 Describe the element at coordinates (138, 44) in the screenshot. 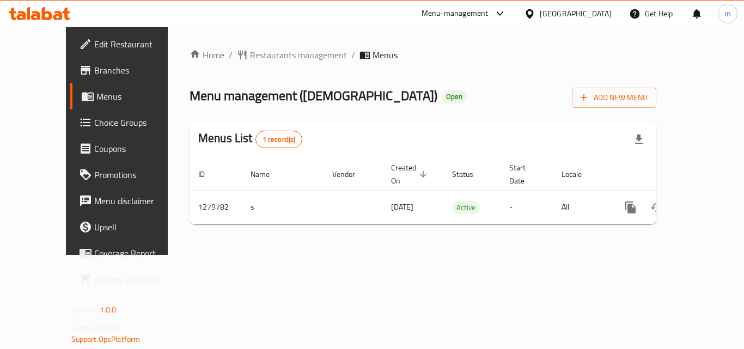

I see `span: Edit Restaurant` at that location.